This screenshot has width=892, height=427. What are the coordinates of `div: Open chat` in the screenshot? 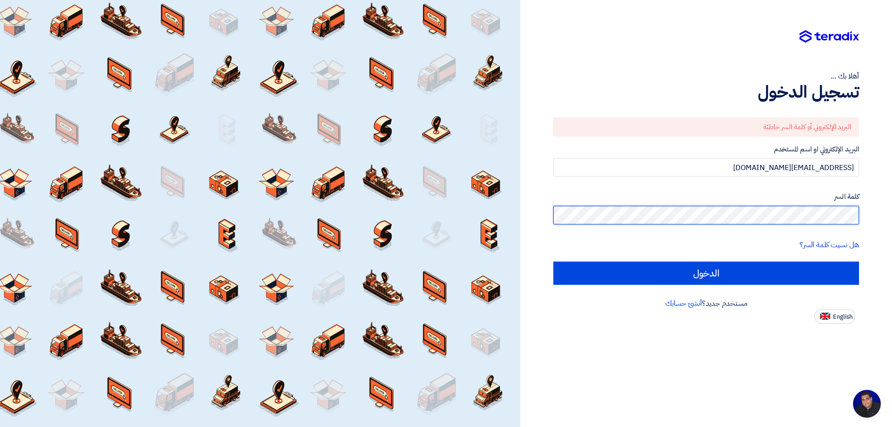 It's located at (867, 404).